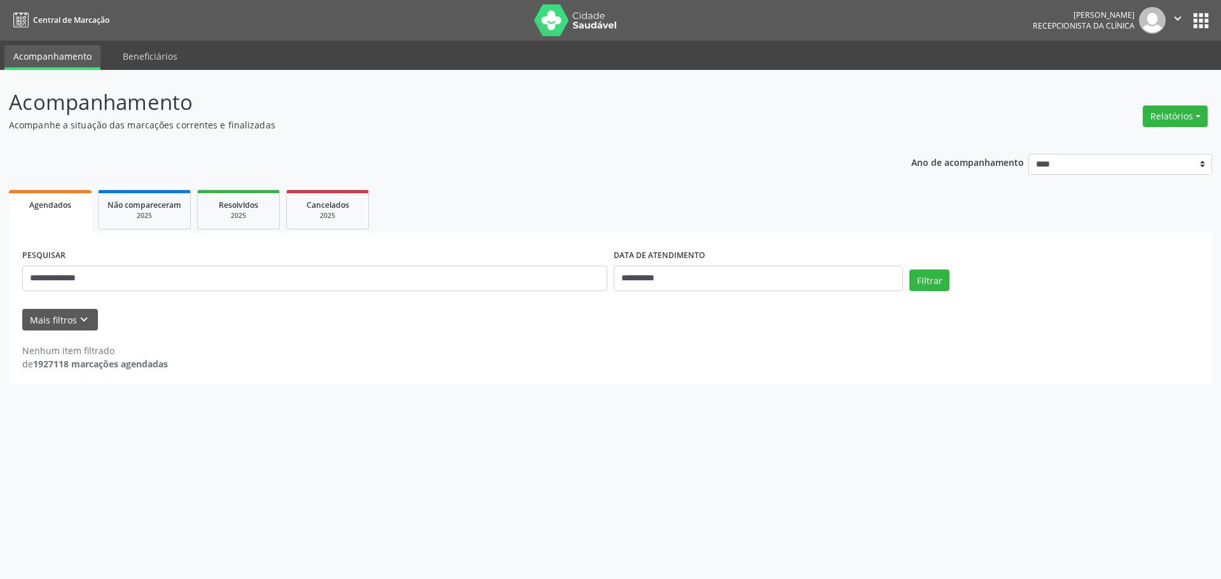  Describe the element at coordinates (95, 350) in the screenshot. I see `div: Nenhum item filtrado` at that location.